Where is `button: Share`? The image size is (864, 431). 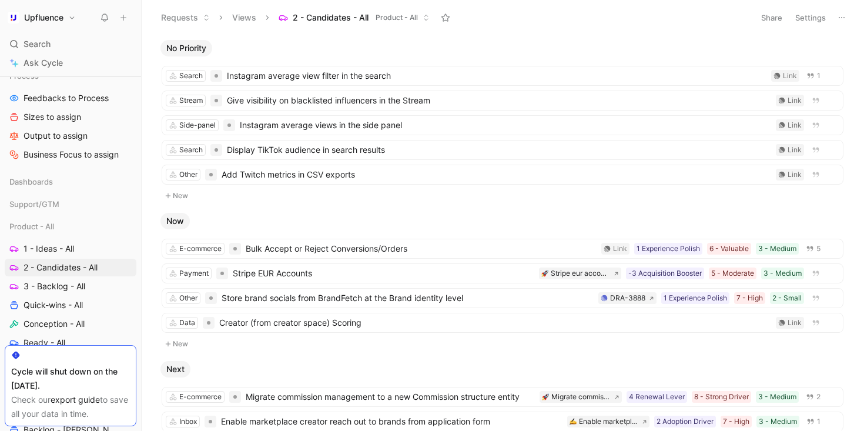
button: Share is located at coordinates (772, 18).